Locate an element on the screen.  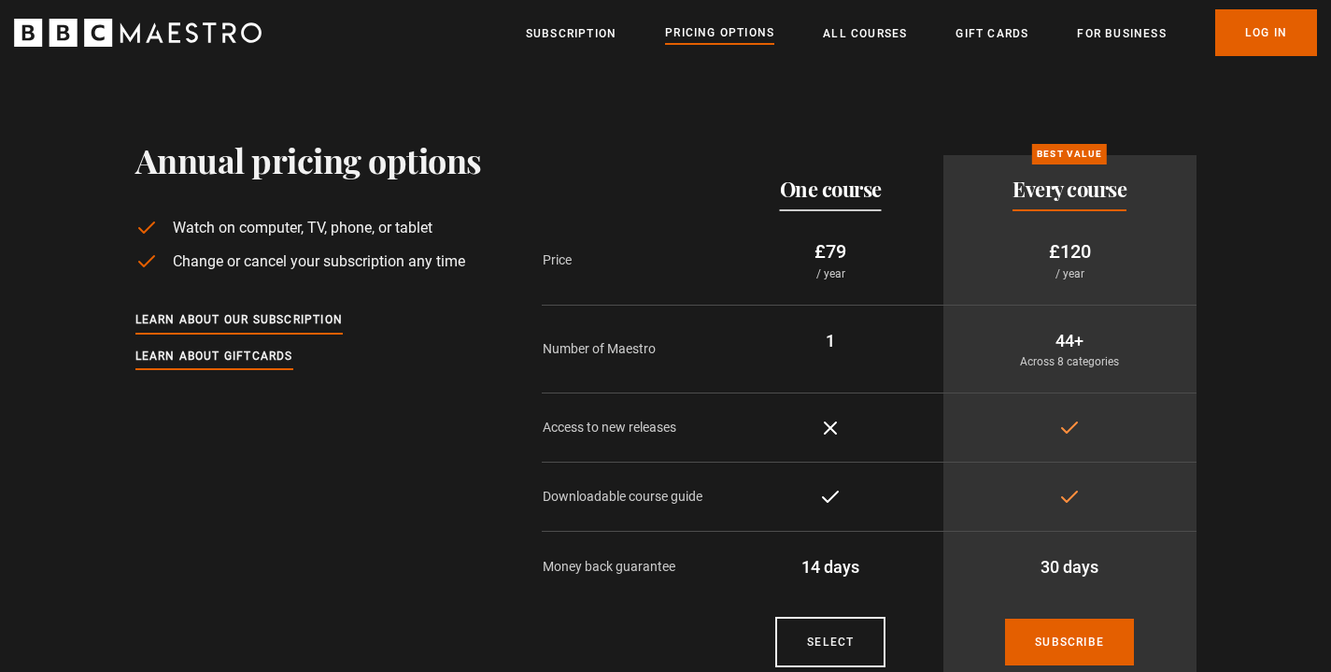
a: Pricing Options is located at coordinates (719, 34).